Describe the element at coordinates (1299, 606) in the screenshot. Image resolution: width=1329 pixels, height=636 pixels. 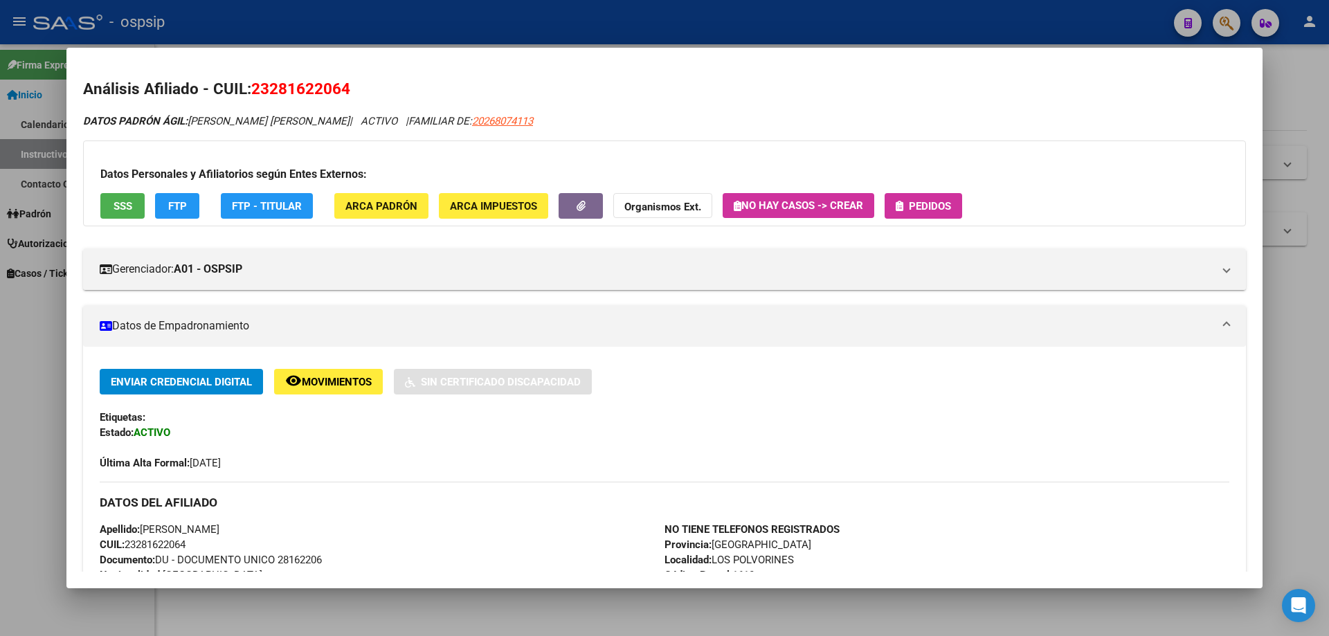
I see `div: Open Intercom Messenger` at that location.